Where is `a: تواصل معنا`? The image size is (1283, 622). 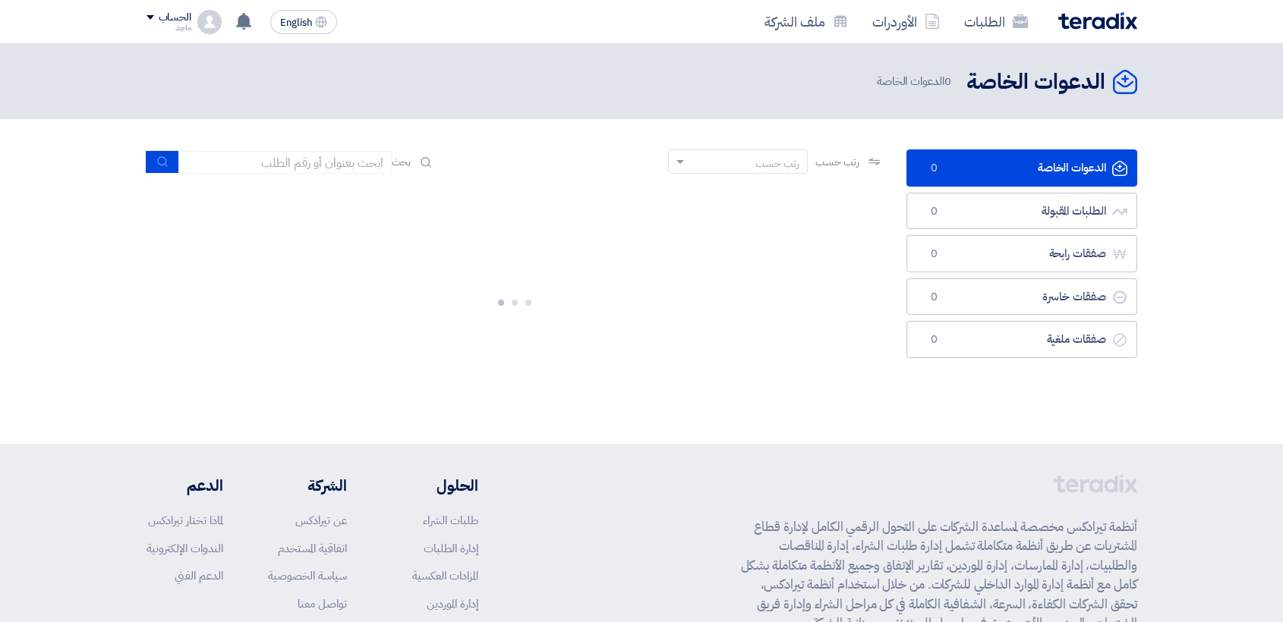 a: تواصل معنا is located at coordinates (322, 604).